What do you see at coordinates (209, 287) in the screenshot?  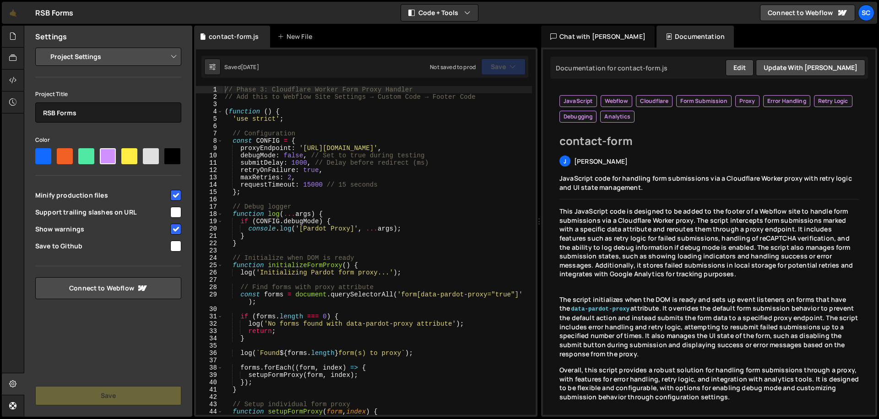 I see `div: 28` at bounding box center [209, 287].